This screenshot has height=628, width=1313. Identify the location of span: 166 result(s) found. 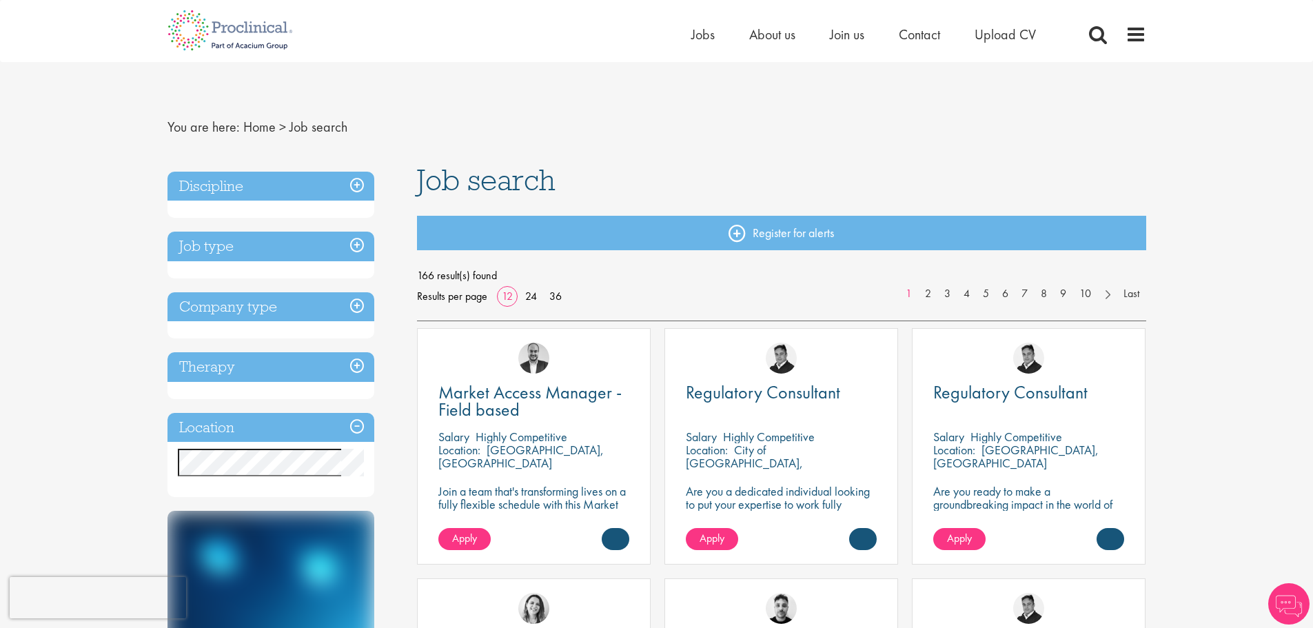
(782, 276).